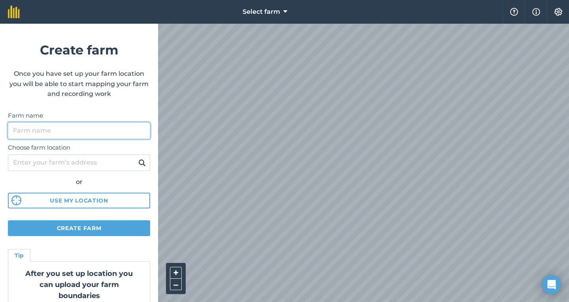 The height and width of the screenshot is (302, 569). Describe the element at coordinates (79, 131) in the screenshot. I see `input: Farm name` at that location.